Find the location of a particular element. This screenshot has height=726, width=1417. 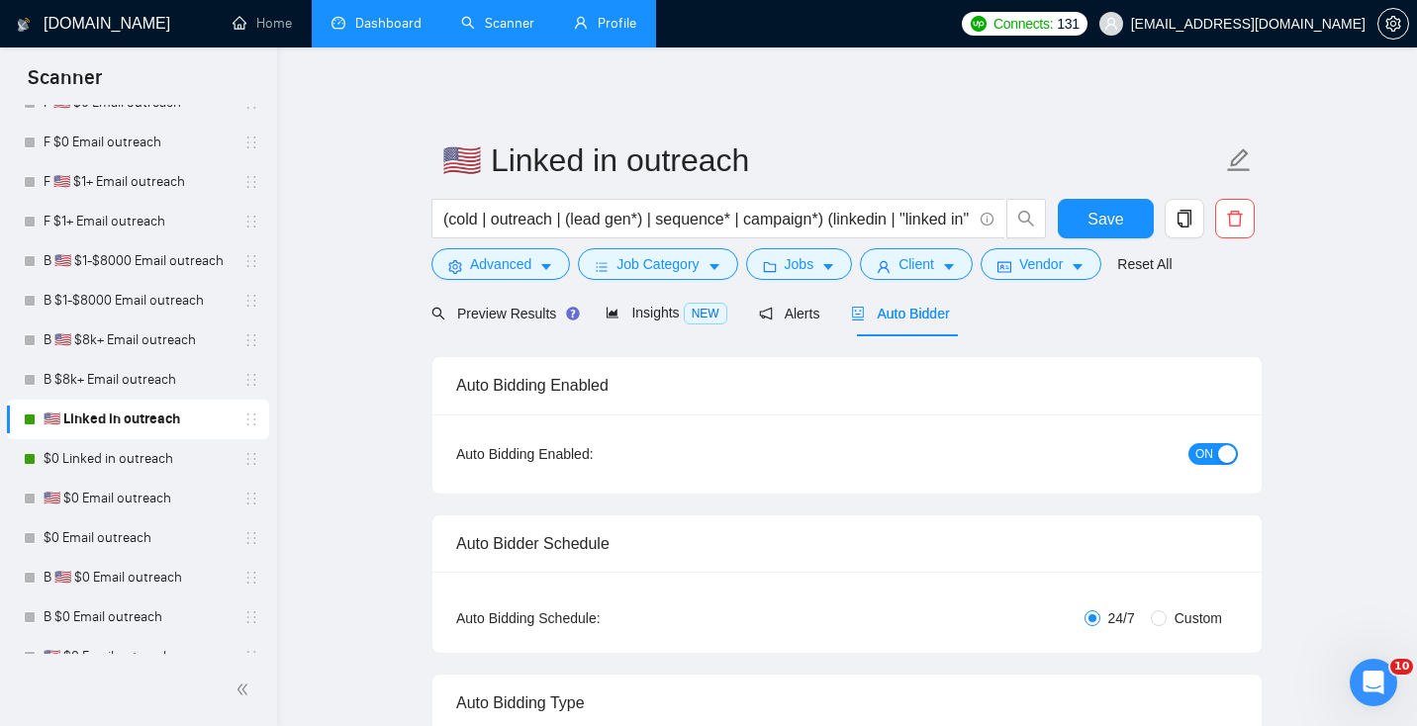

a: dashboardDashboard is located at coordinates (376, 23).